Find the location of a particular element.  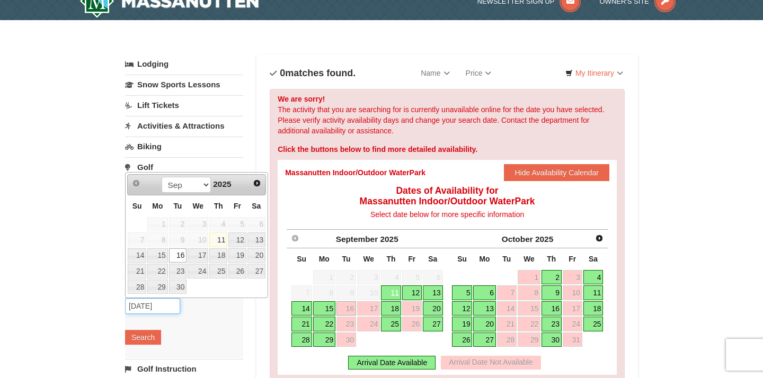

span: September is located at coordinates (357, 239).